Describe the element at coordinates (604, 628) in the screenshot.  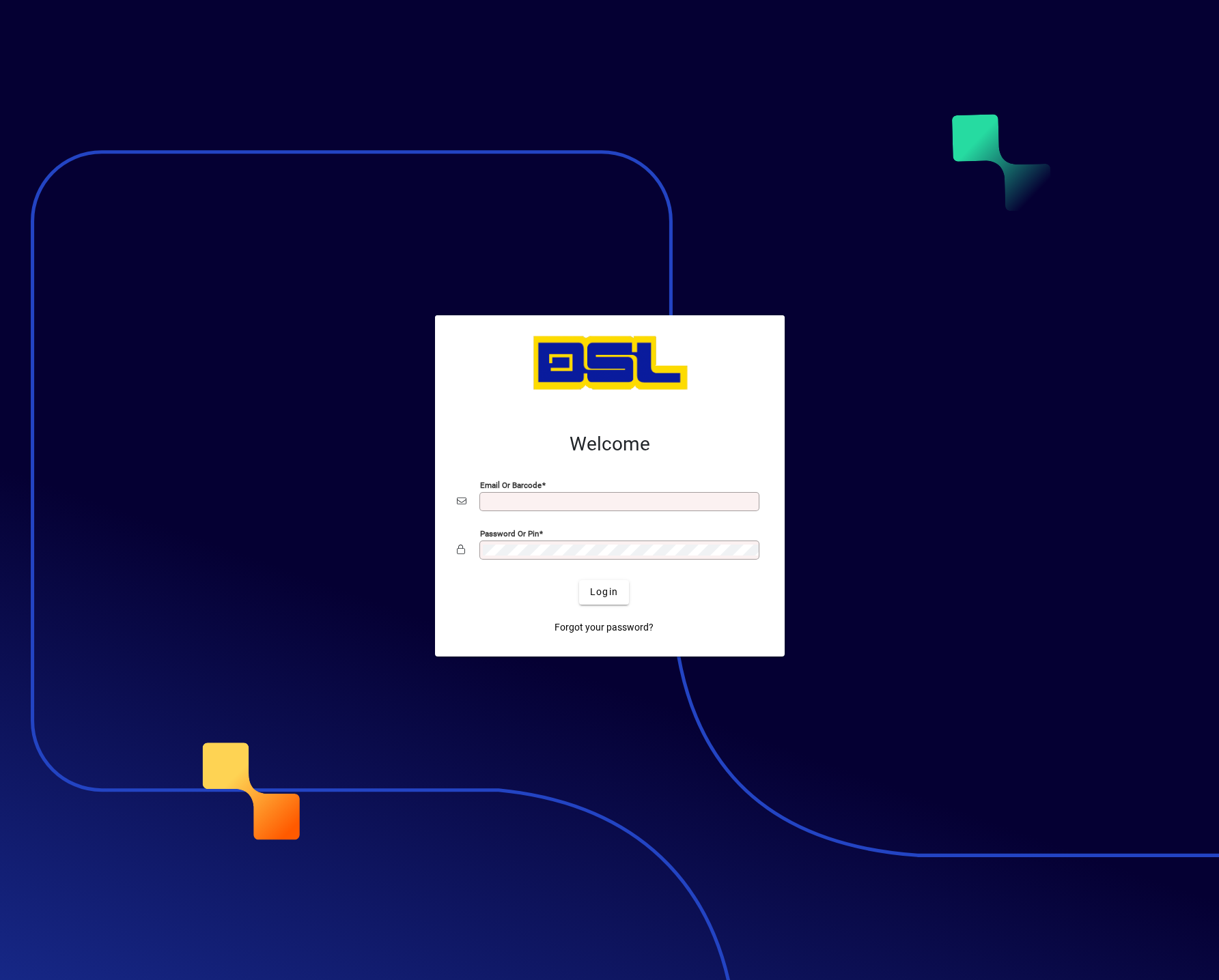
I see `a: Forgot your password?` at that location.